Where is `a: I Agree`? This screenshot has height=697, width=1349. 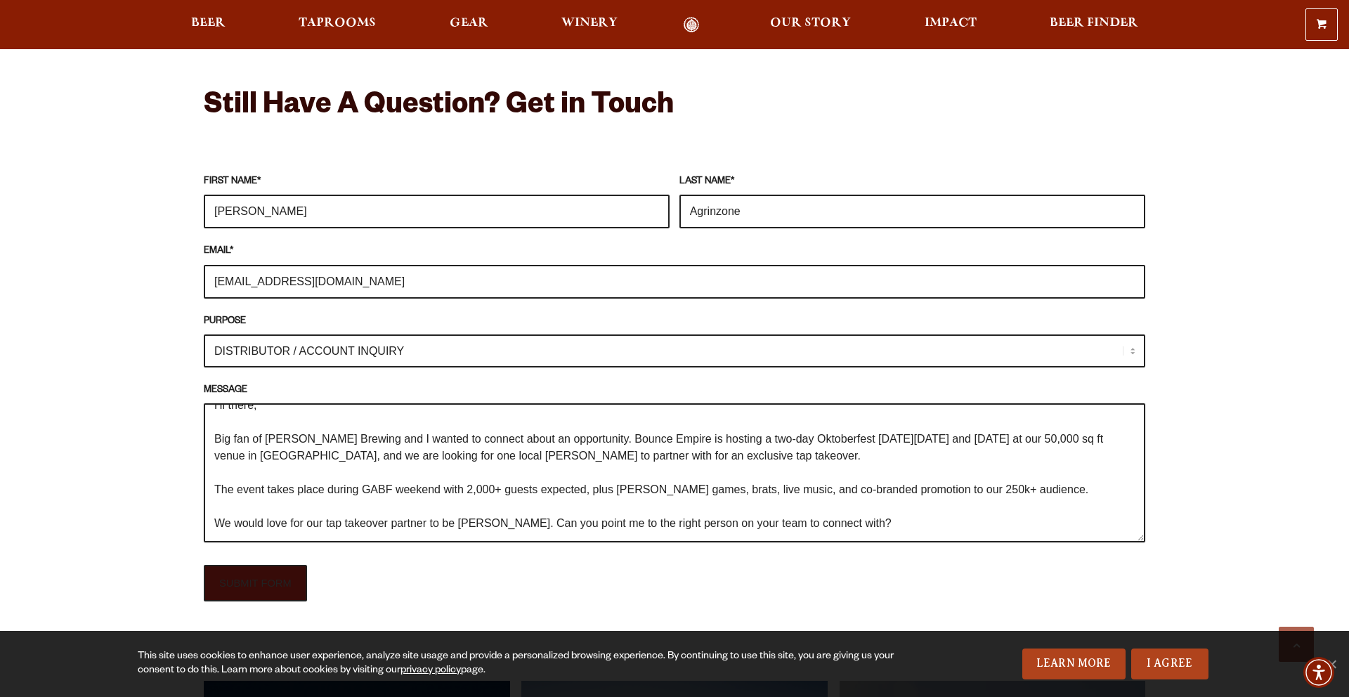
a: I Agree is located at coordinates (1170, 664).